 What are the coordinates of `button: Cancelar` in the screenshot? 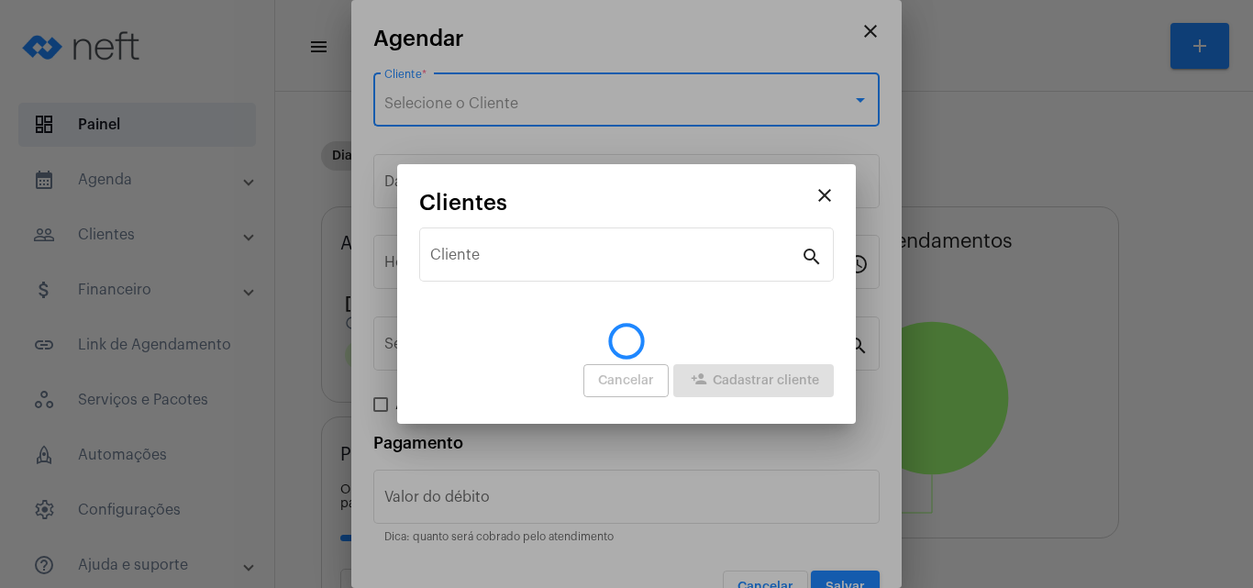 It's located at (626, 381).